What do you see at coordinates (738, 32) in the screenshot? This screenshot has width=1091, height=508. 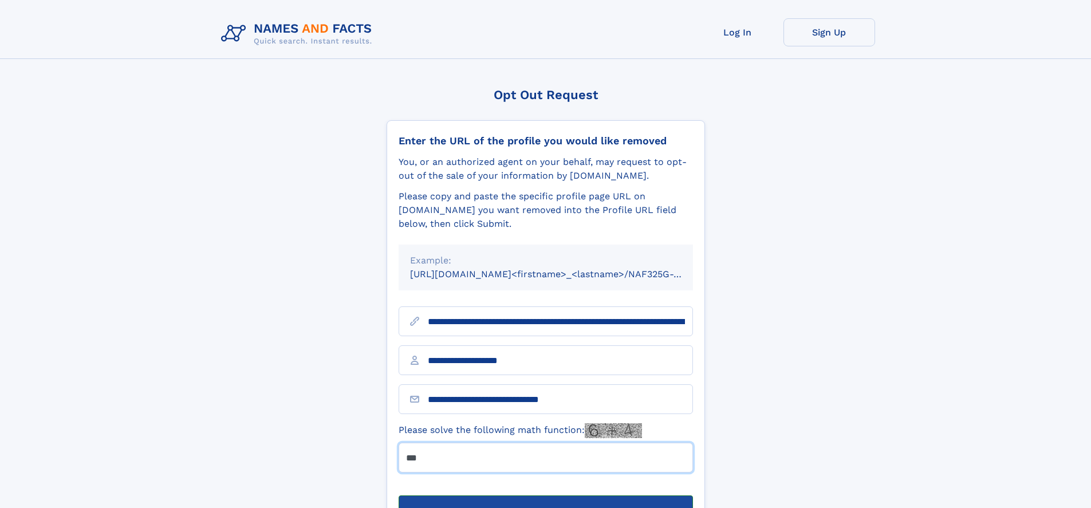 I see `a: Log In` at bounding box center [738, 32].